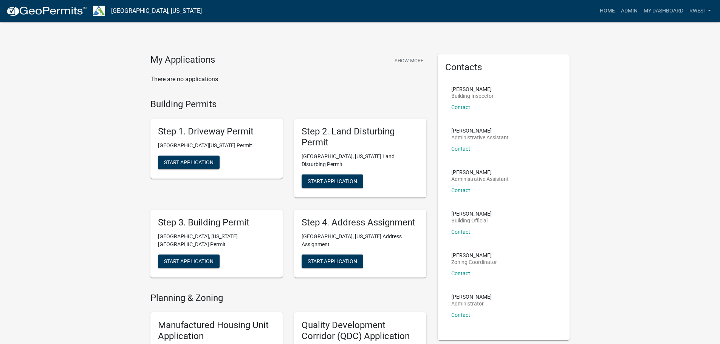  What do you see at coordinates (474, 262) in the screenshot?
I see `p: Zoning Coordinator` at bounding box center [474, 262].